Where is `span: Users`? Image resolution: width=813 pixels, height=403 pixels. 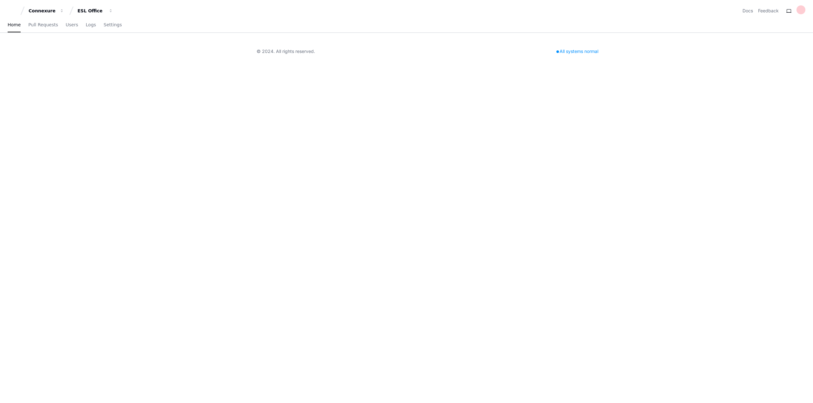 span: Users is located at coordinates (72, 25).